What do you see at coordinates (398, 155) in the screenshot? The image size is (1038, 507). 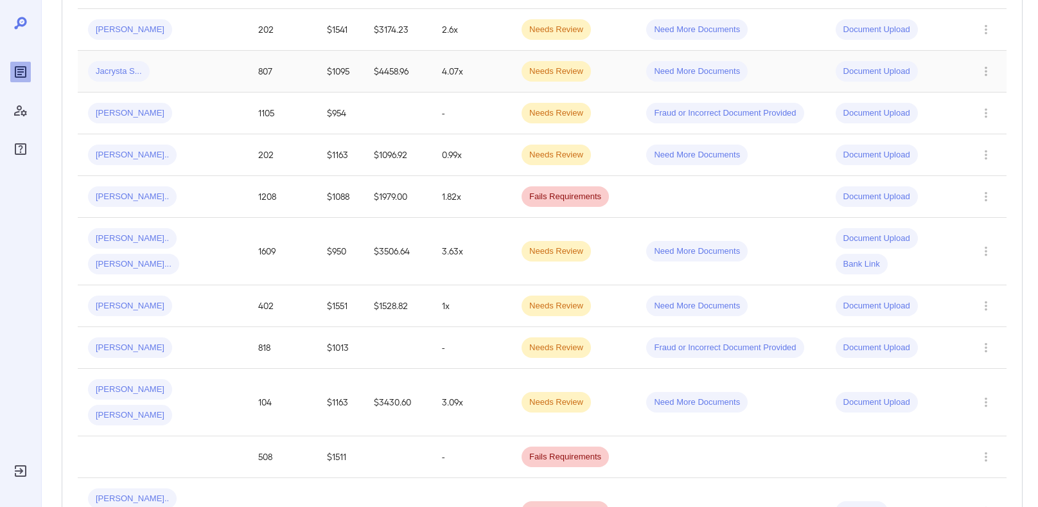 I see `td: $1096.92` at bounding box center [398, 155].